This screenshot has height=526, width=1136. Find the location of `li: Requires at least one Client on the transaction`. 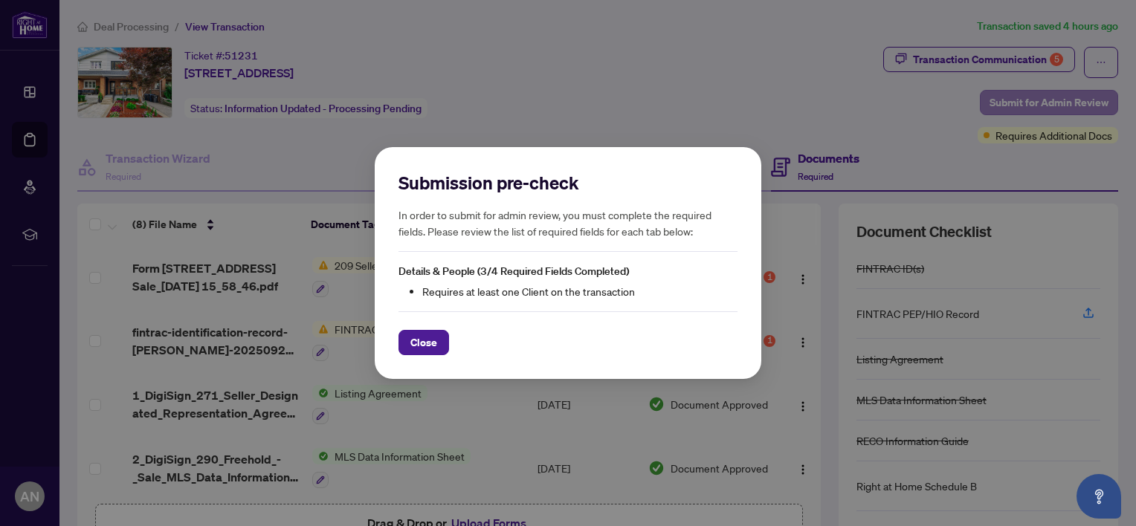

li: Requires at least one Client on the transaction is located at coordinates (580, 291).